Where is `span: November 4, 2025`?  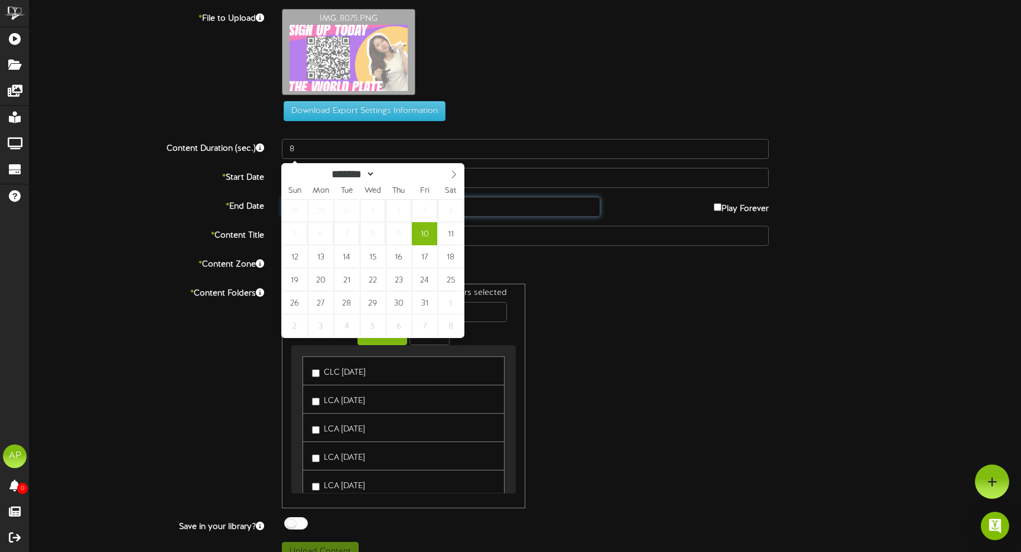
span: November 4, 2025 is located at coordinates (346, 325).